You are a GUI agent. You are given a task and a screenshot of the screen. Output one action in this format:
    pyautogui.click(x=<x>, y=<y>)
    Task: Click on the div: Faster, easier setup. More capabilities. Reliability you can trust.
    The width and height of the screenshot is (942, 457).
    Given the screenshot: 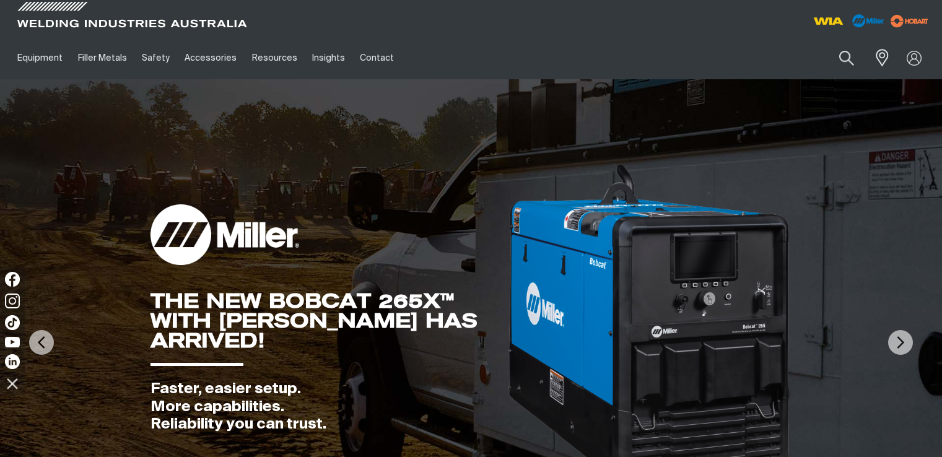 What is the action you would take?
    pyautogui.click(x=328, y=407)
    